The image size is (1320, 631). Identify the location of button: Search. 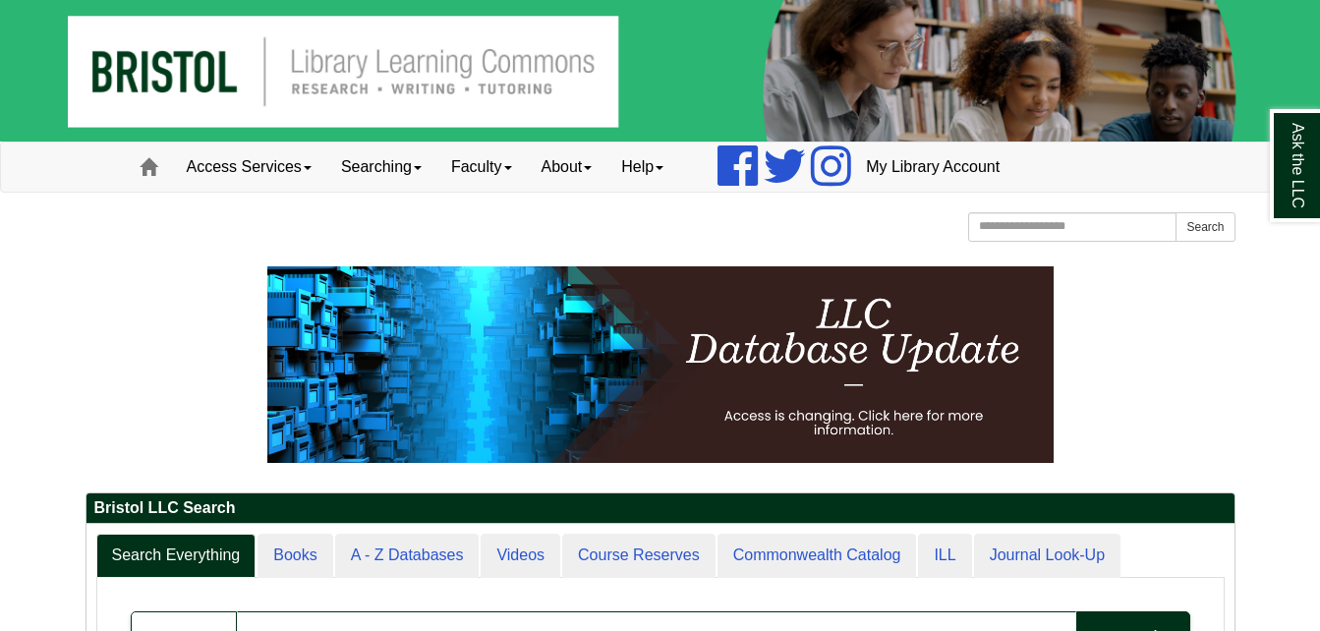
(1205, 227).